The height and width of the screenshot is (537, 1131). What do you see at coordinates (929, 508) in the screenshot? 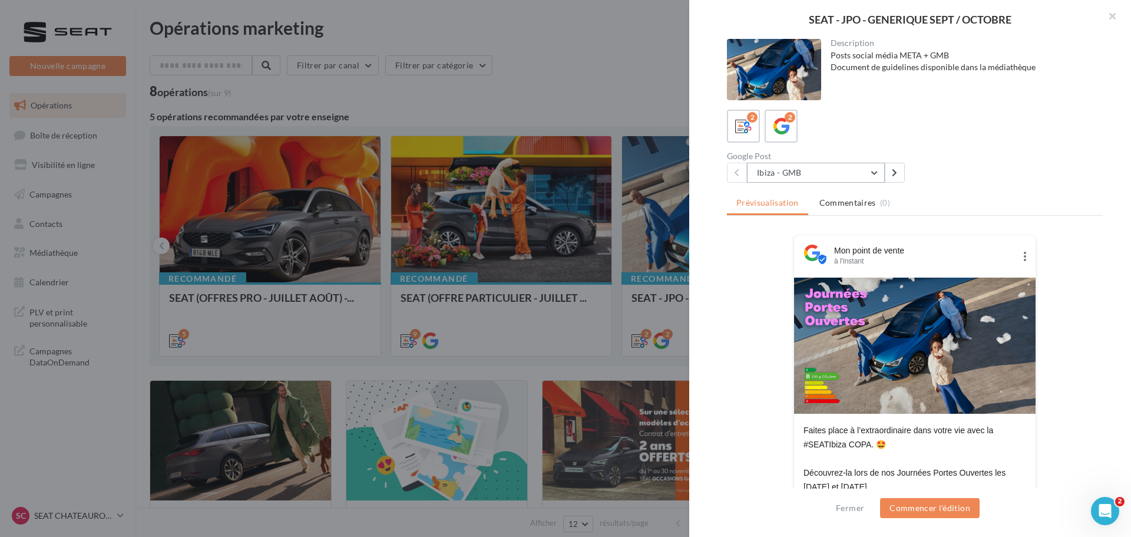
I see `button: Commencer l'édition` at bounding box center [929, 508].